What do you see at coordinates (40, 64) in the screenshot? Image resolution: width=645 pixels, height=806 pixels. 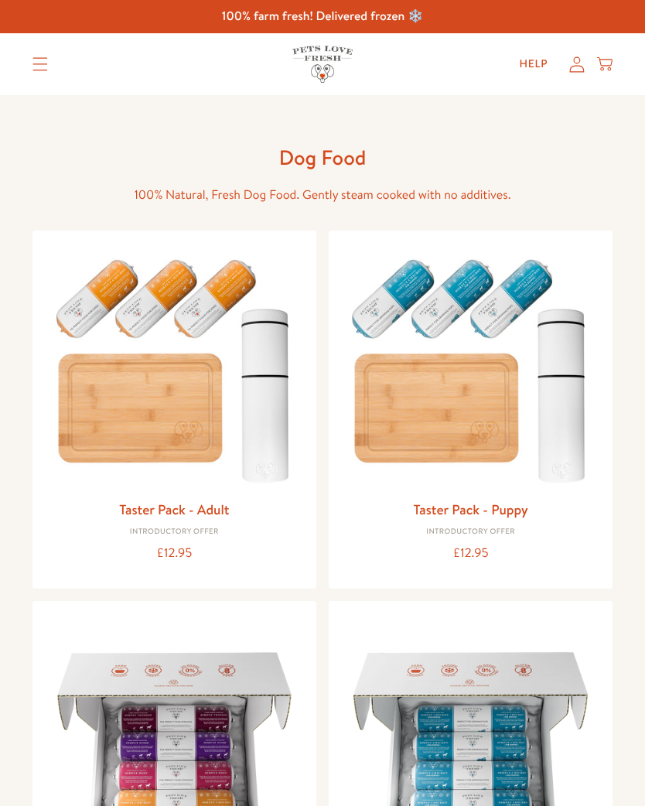 I see `summary: Translation missing: en.sections.header.menu` at bounding box center [40, 64].